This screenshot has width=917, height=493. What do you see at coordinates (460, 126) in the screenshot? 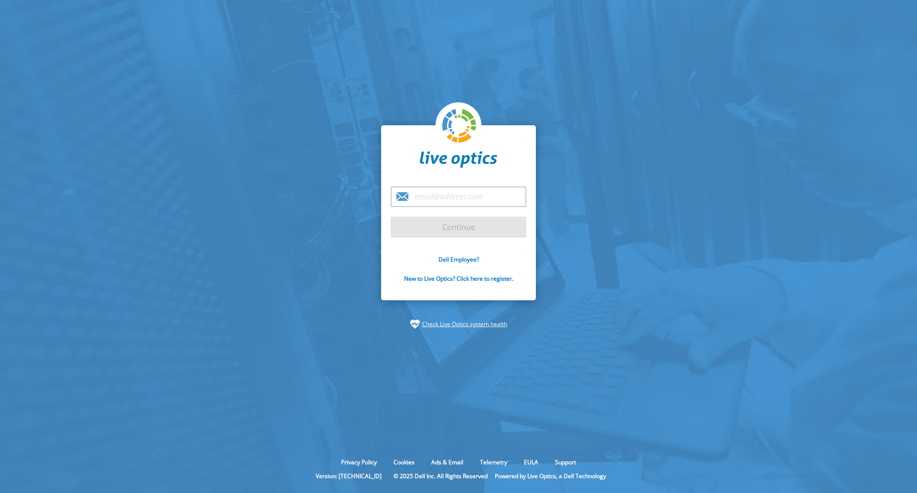
I see `img: liveoptics-logo.svg` at bounding box center [460, 126].